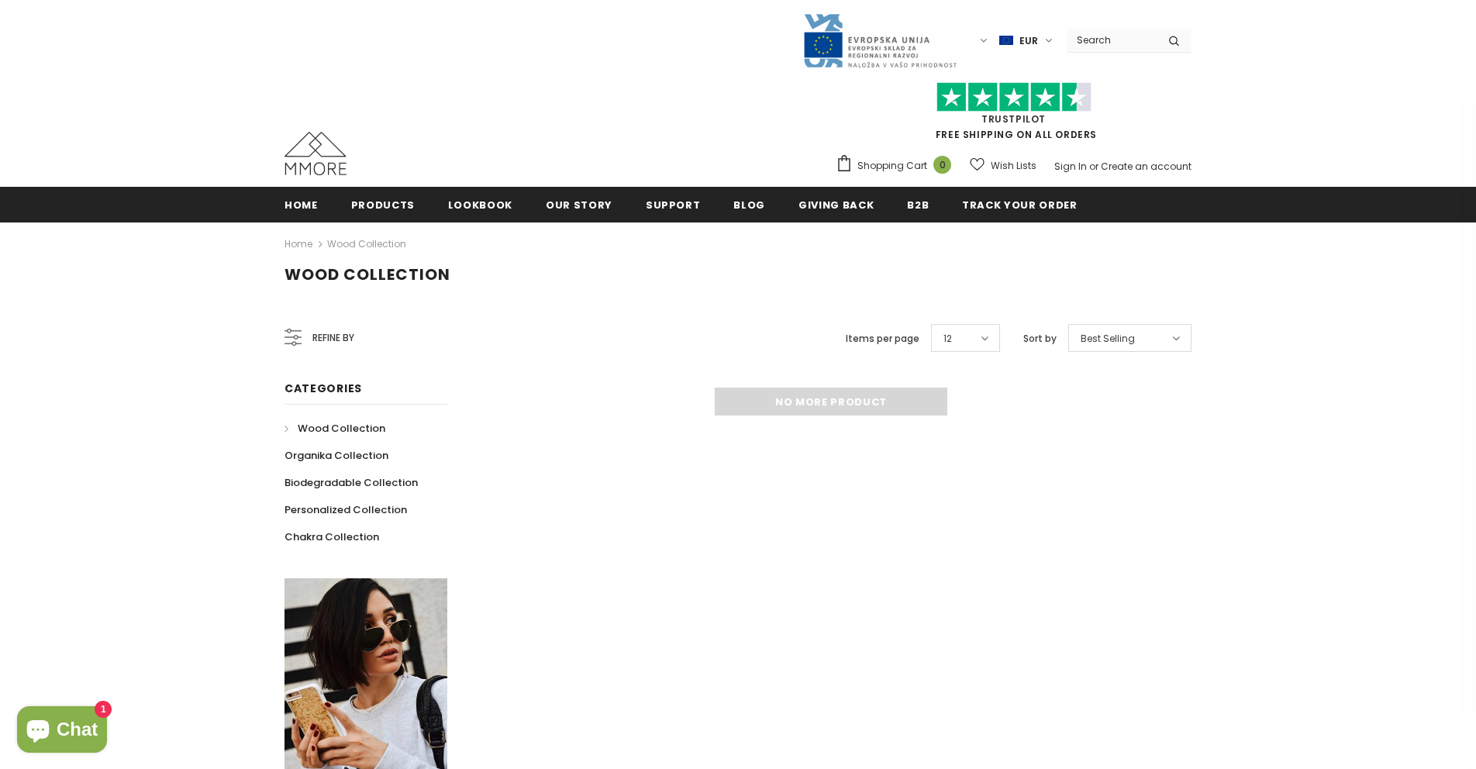 Image resolution: width=1476 pixels, height=769 pixels. I want to click on a: Trustpilot, so click(1014, 119).